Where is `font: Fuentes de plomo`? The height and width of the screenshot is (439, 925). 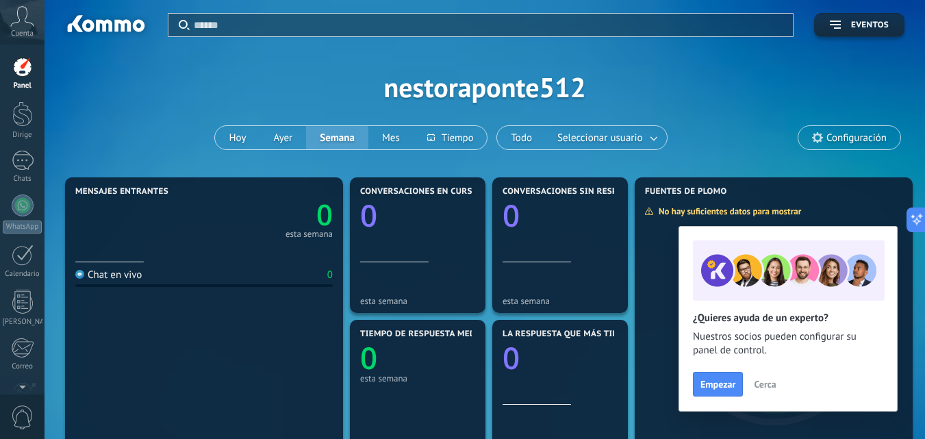
font: Fuentes de plomo is located at coordinates (686, 191).